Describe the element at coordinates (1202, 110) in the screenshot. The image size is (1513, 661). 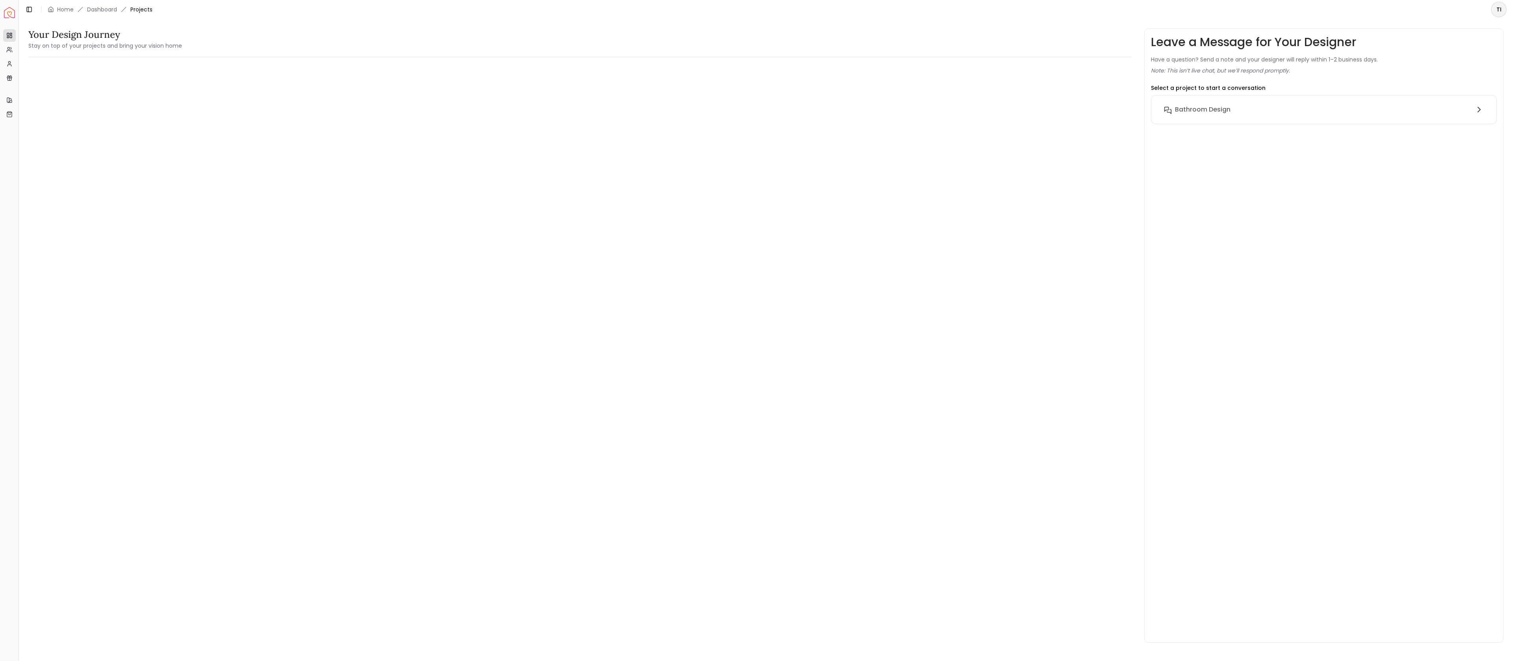
I see `h6: Bathroom Design` at that location.